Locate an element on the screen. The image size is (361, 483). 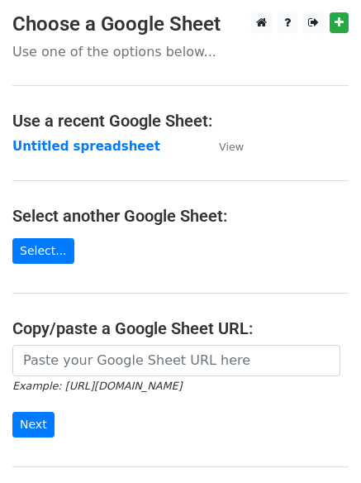
small: View is located at coordinates (232, 146).